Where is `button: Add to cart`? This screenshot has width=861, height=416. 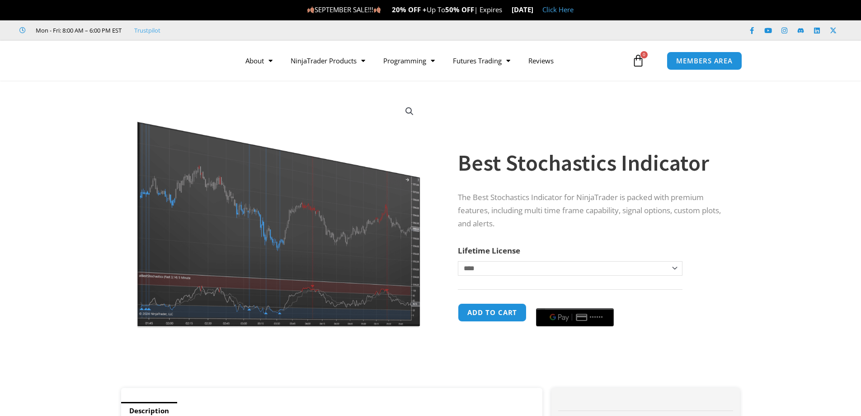
button: Add to cart is located at coordinates (492, 312).